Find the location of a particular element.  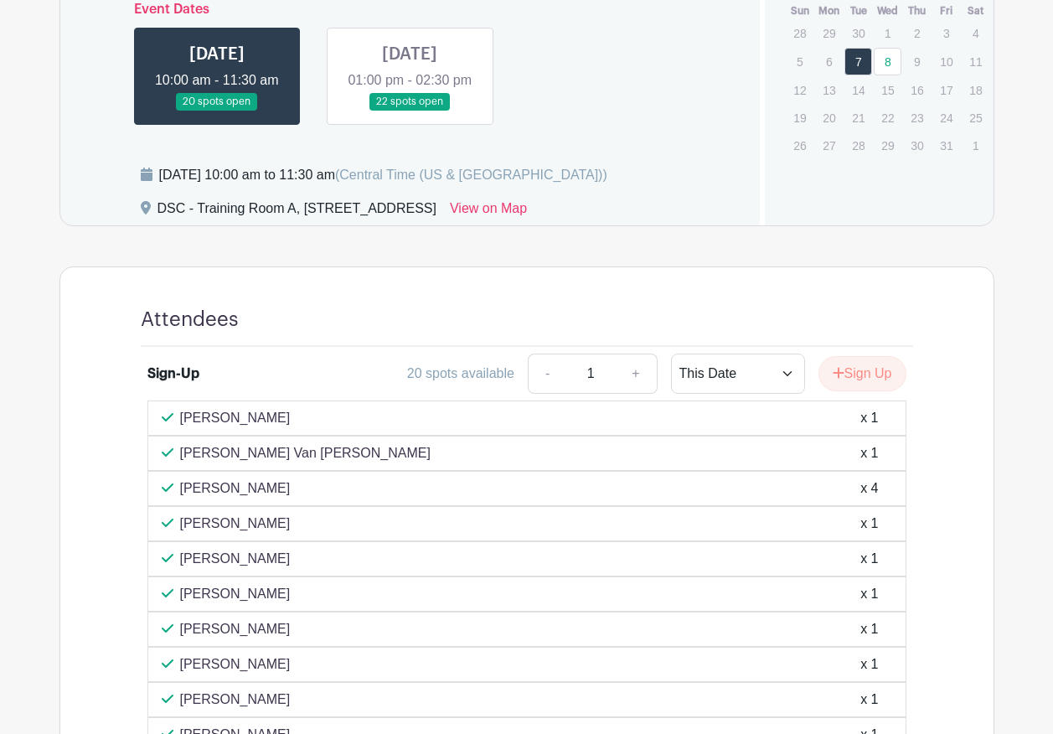

p: 24 is located at coordinates (946, 117).